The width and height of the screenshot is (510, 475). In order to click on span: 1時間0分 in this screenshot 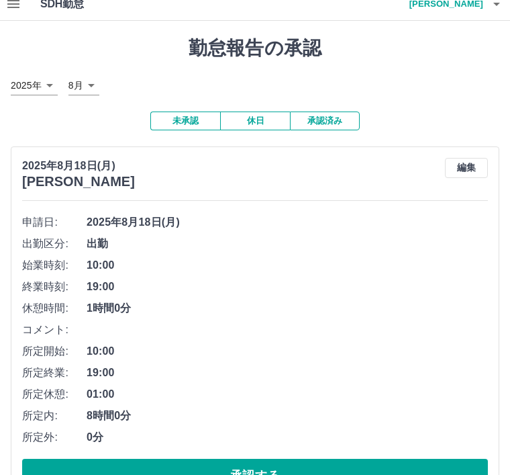, I will do `click(287, 308)`.